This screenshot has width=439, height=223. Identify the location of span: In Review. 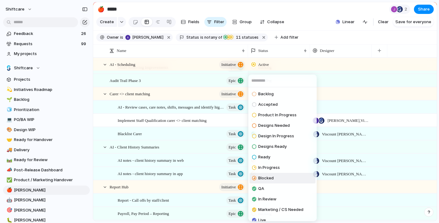
(267, 199).